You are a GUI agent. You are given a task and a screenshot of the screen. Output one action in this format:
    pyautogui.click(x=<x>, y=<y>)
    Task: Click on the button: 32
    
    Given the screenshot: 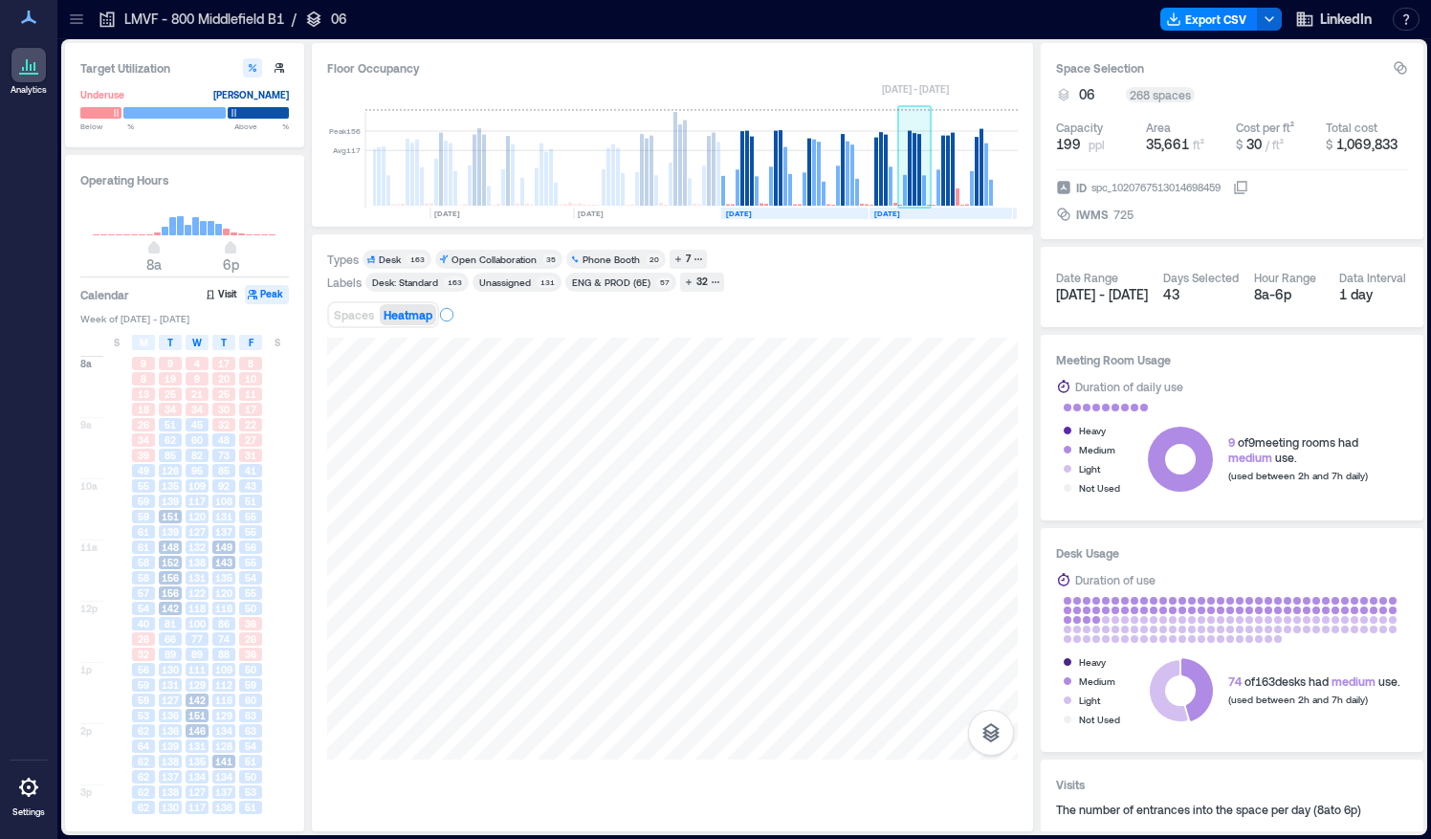 What is the action you would take?
    pyautogui.click(x=702, y=282)
    